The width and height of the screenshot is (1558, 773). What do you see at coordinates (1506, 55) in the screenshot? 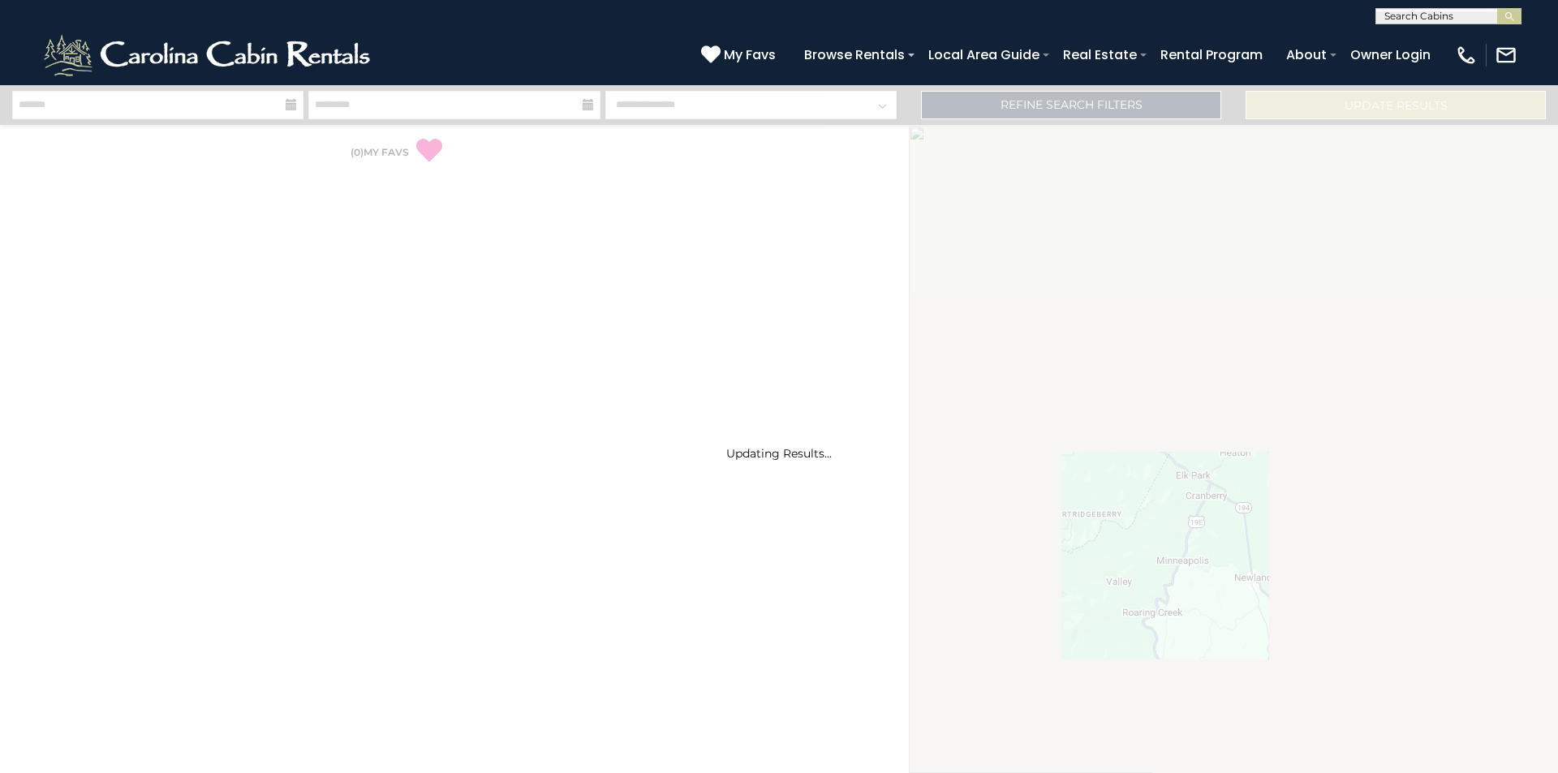
I see `img: mail-regular-white.png` at bounding box center [1506, 55].